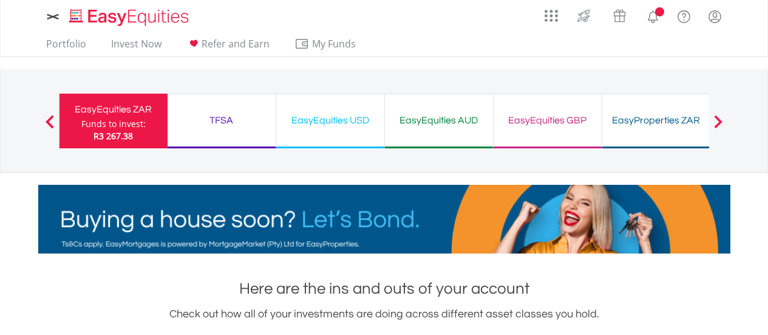 The width and height of the screenshot is (768, 335). Describe the element at coordinates (684, 15) in the screenshot. I see `a: FAQ's and Support` at that location.